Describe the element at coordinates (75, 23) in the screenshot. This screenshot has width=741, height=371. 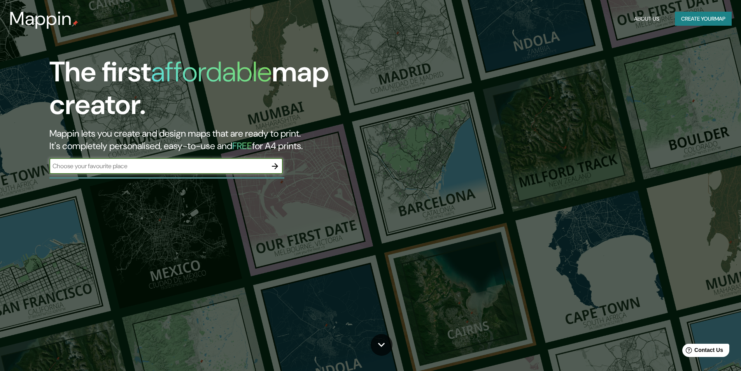
I see `img: mappin-pin` at that location.